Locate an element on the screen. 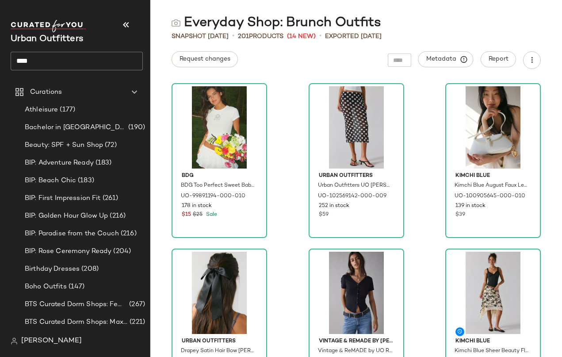 This screenshot has width=562, height=357. button: Request changes is located at coordinates (205, 59).